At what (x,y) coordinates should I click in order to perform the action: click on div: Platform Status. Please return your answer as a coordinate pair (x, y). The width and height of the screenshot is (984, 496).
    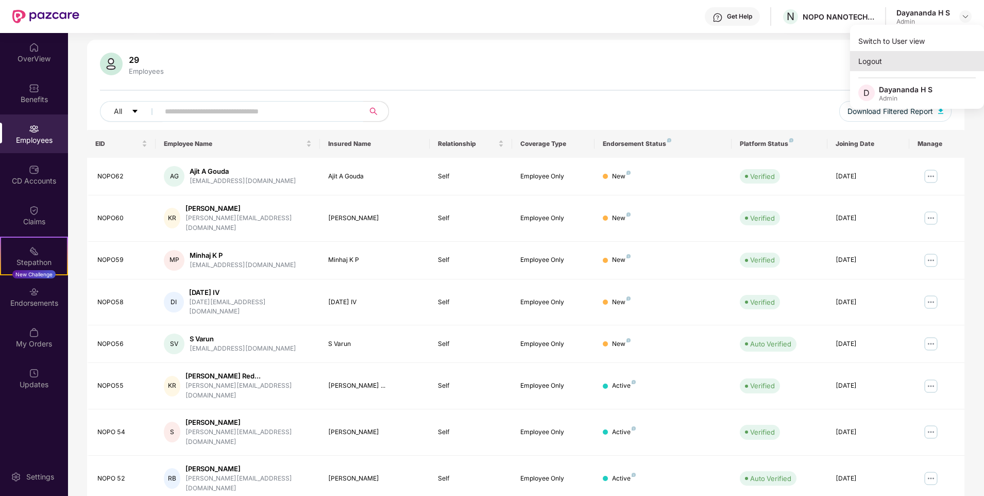
    Looking at the image, I should click on (780, 144).